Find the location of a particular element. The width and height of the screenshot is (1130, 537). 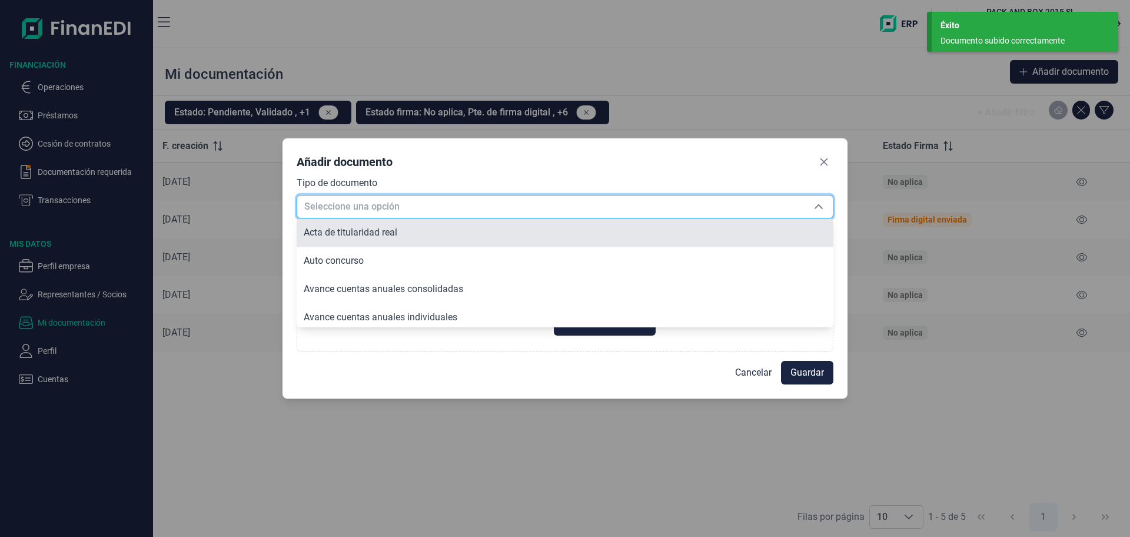

li: Avance cuentas anuales individuales is located at coordinates (565, 317).